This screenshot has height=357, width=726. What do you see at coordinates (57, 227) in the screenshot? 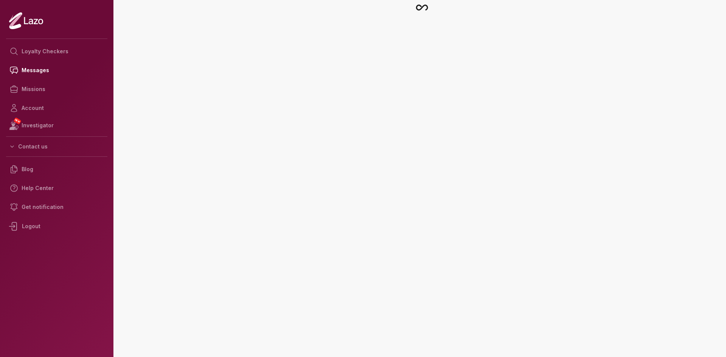
I see `div: Logout` at bounding box center [57, 227].